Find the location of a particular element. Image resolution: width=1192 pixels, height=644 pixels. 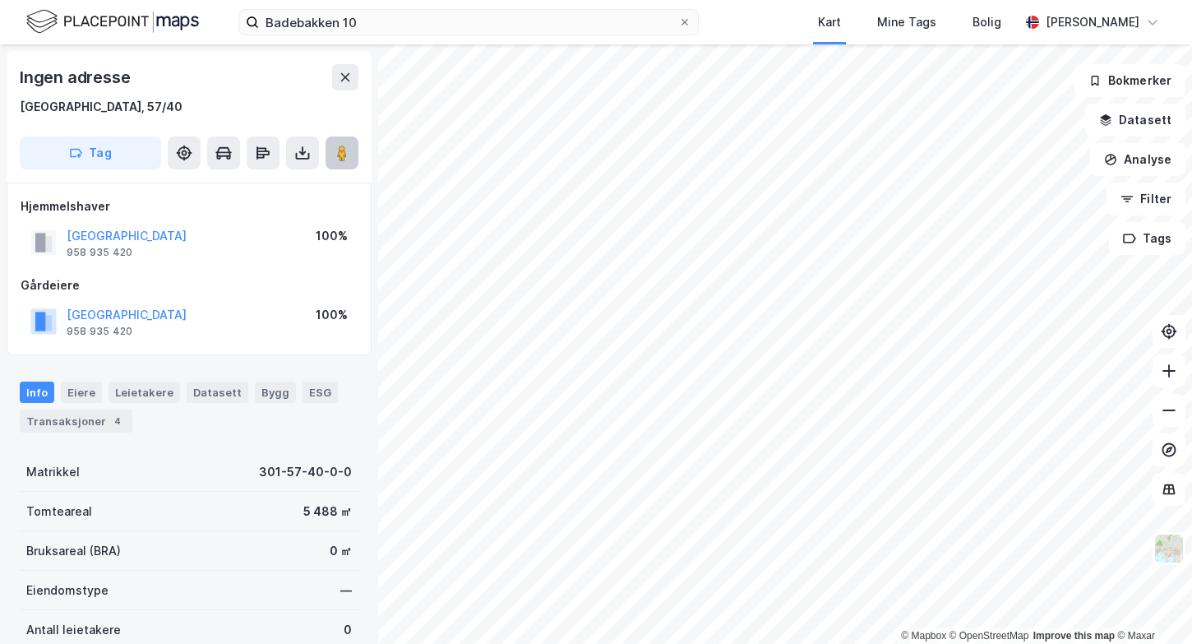

div: Bygg is located at coordinates (275, 392).